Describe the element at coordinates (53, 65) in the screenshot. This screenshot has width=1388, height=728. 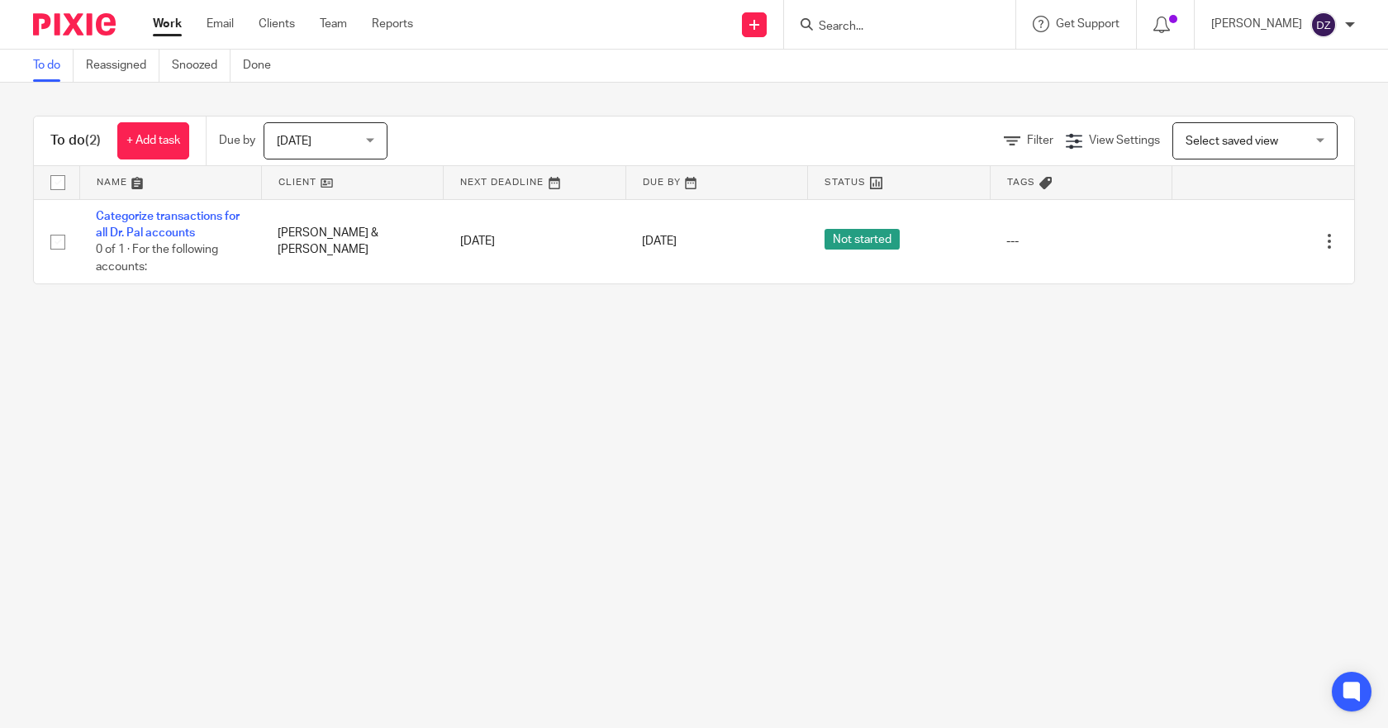
I see `a: To do` at that location.